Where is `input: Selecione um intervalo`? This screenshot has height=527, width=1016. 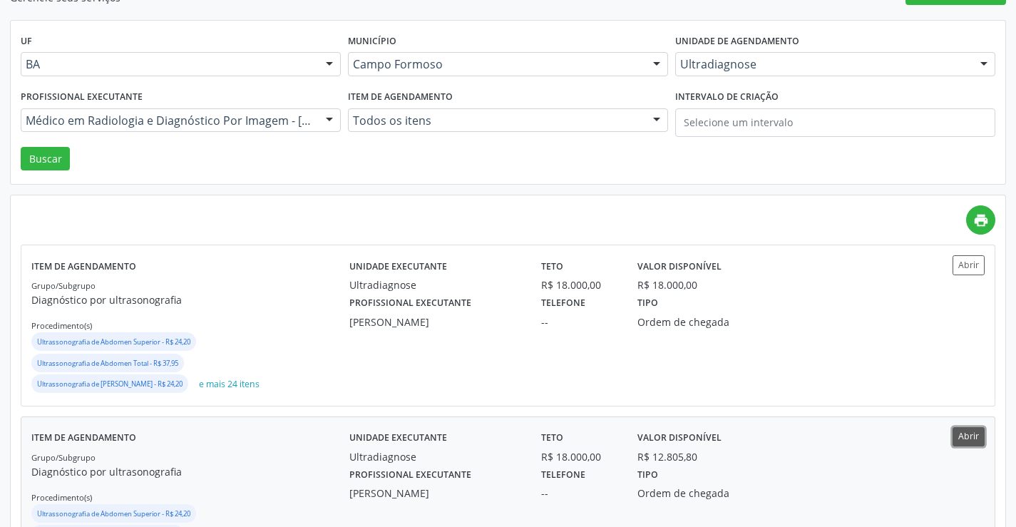 input: Selecione um intervalo is located at coordinates (835, 123).